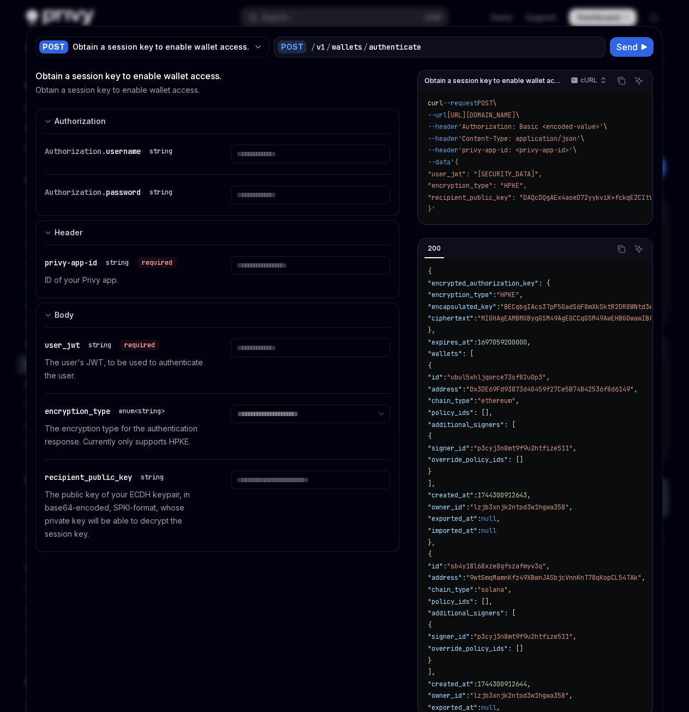  What do you see at coordinates (589, 80) in the screenshot?
I see `p: cURL` at bounding box center [589, 80].